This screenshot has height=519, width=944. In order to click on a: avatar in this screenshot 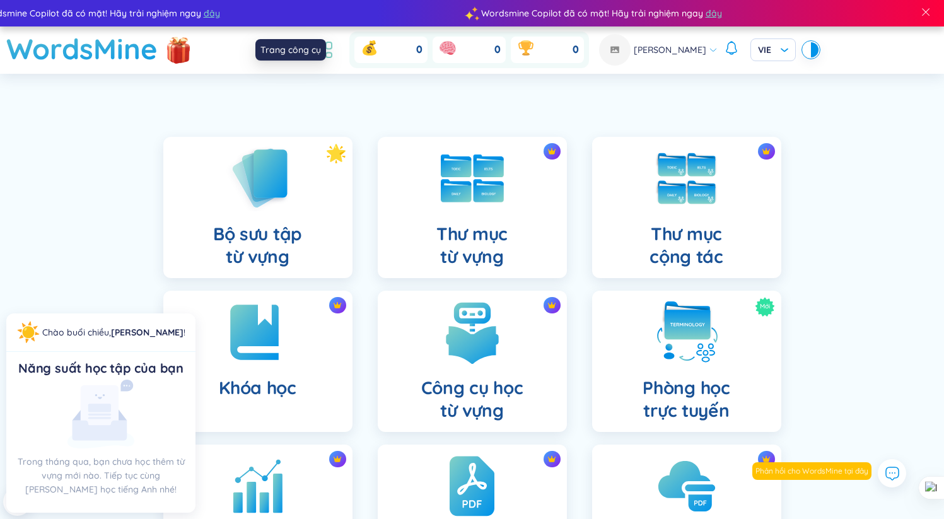, I will do `click(616, 50)`.